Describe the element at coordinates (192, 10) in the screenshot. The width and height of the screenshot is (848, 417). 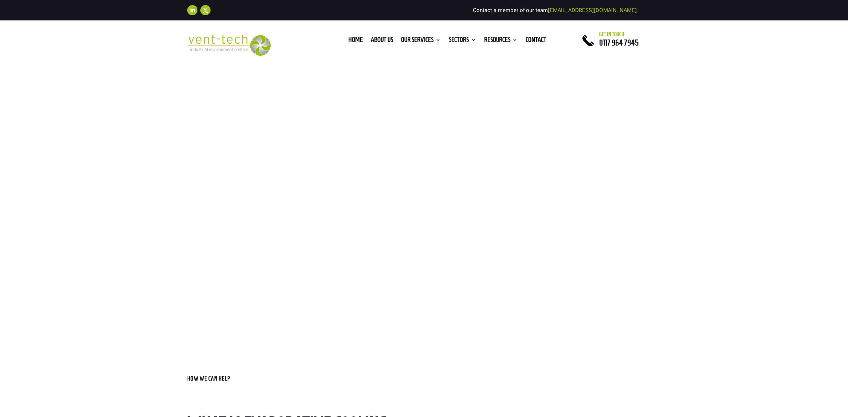
I see `a: Follow on LinkedIn` at that location.